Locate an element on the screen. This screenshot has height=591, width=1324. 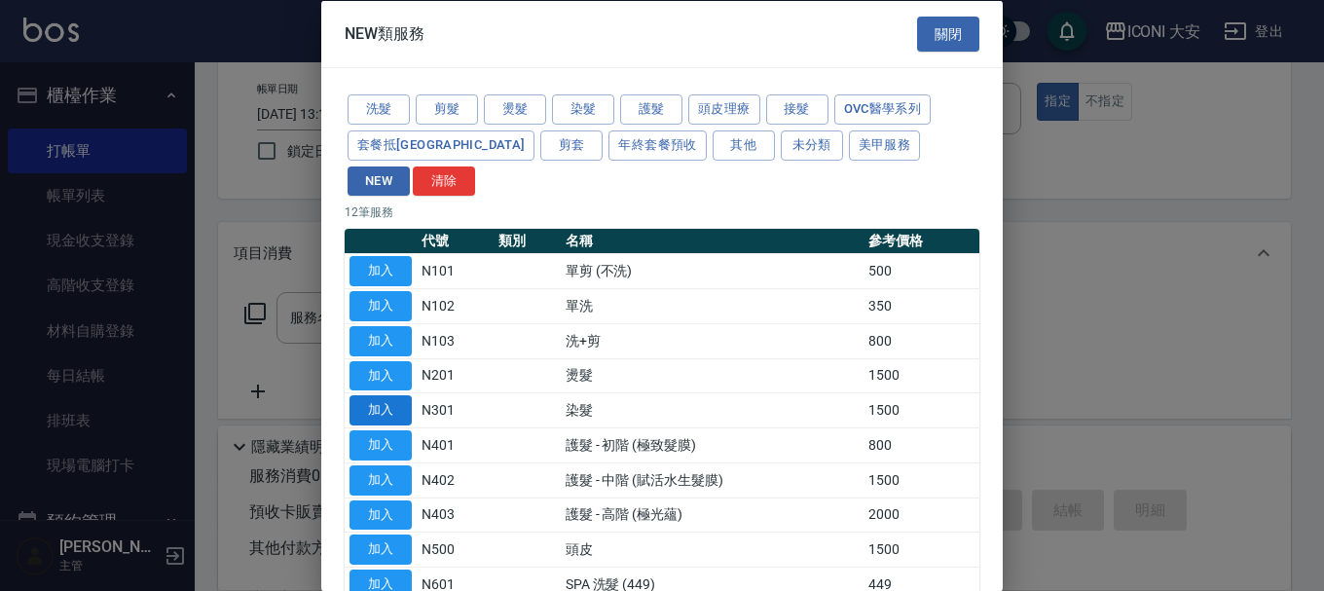
span: NEW類服務 is located at coordinates (385, 33).